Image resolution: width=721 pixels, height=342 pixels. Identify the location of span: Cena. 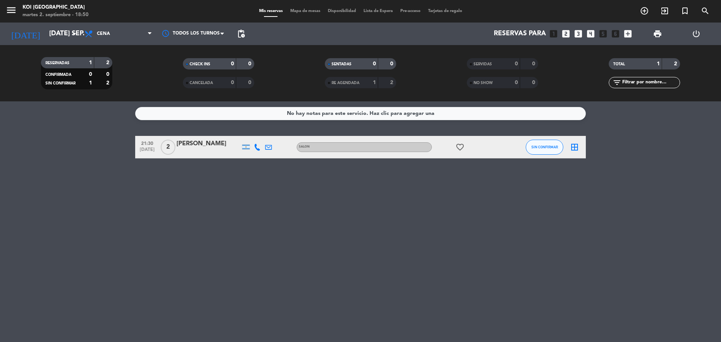
(103, 34).